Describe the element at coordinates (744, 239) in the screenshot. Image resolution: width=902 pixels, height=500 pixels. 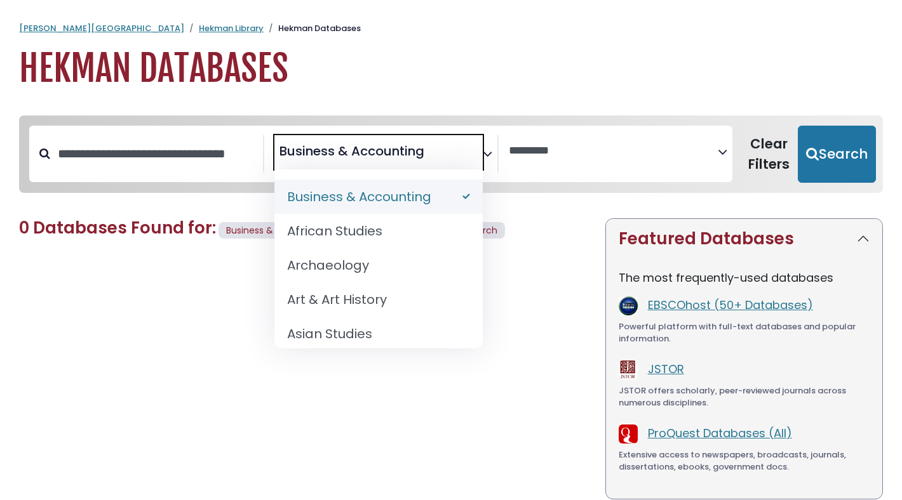
I see `button: Featured Databases` at that location.